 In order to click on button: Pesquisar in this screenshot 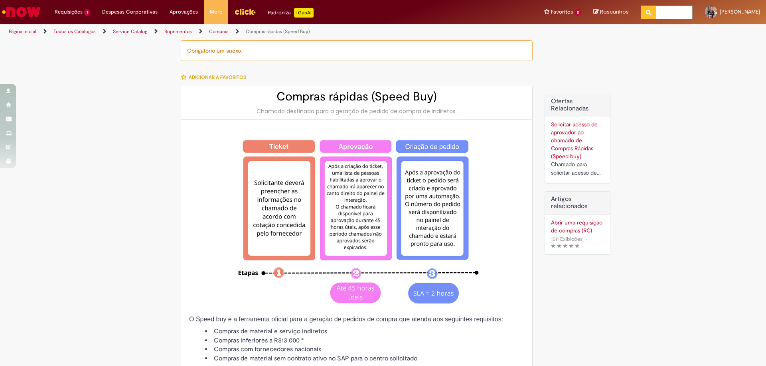, I will do `click(649, 12)`.